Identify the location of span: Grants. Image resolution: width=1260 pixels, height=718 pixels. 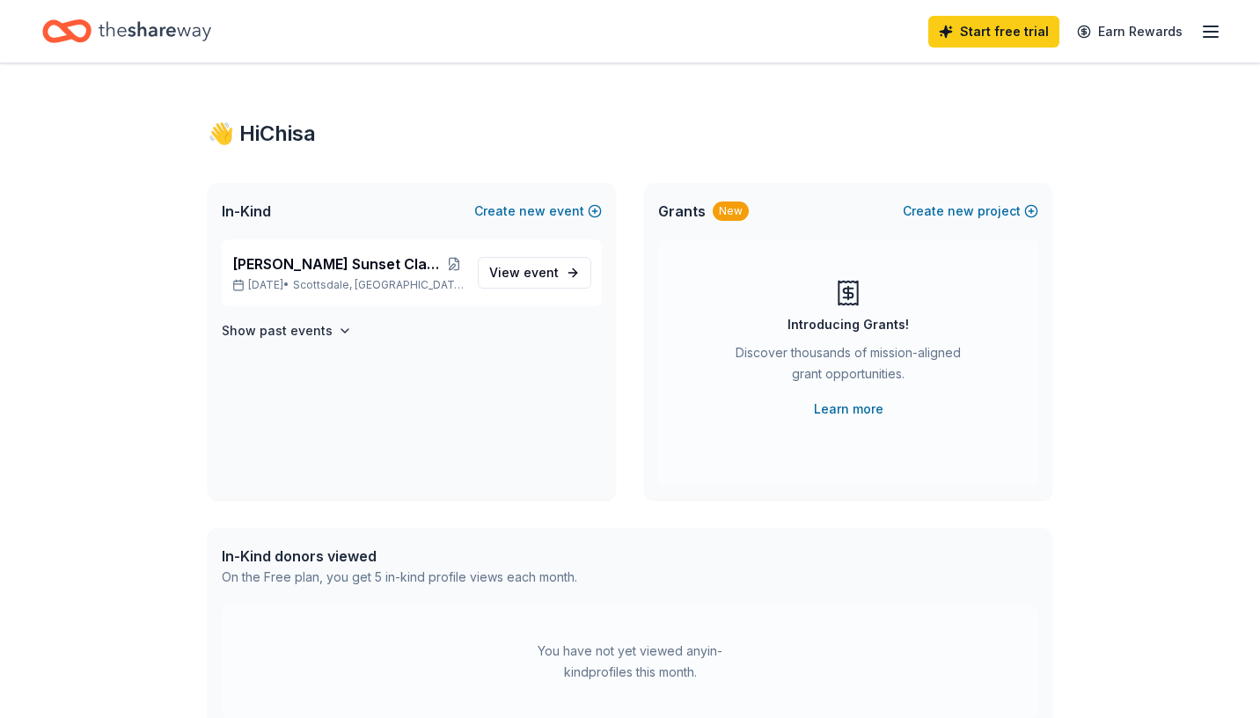
(682, 211).